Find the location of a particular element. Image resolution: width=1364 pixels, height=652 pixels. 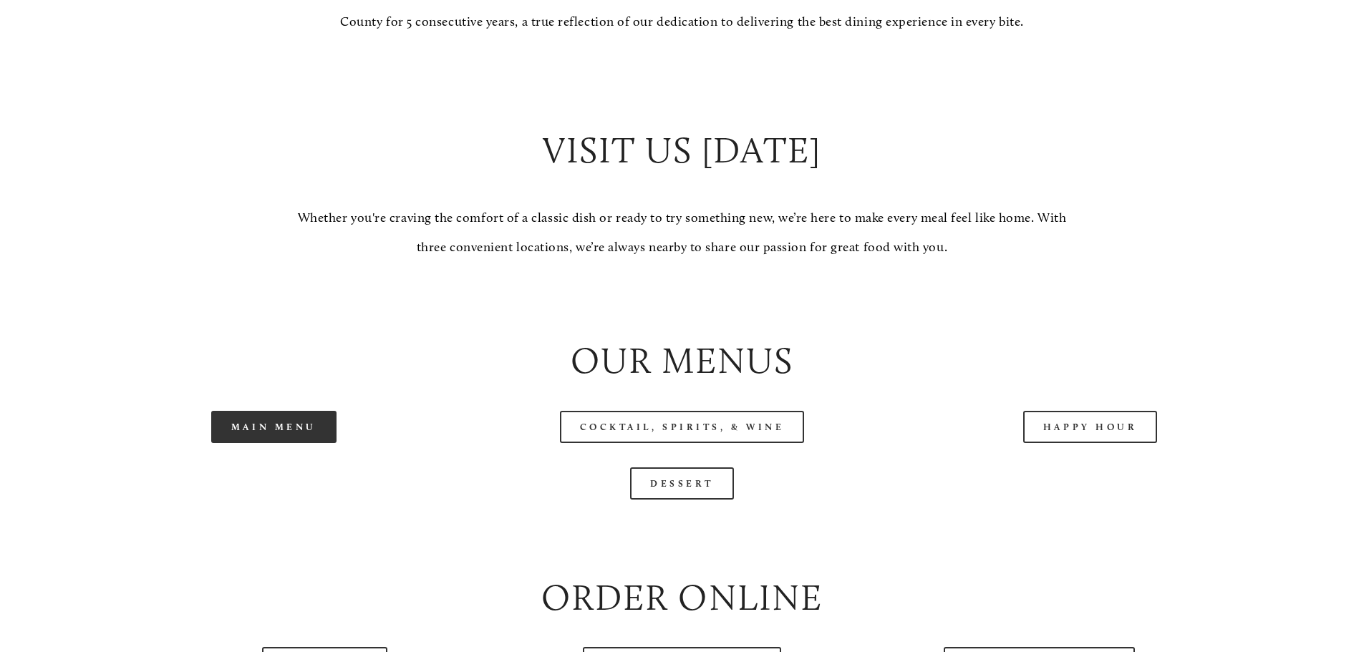

h2: Order Online is located at coordinates (682, 598).